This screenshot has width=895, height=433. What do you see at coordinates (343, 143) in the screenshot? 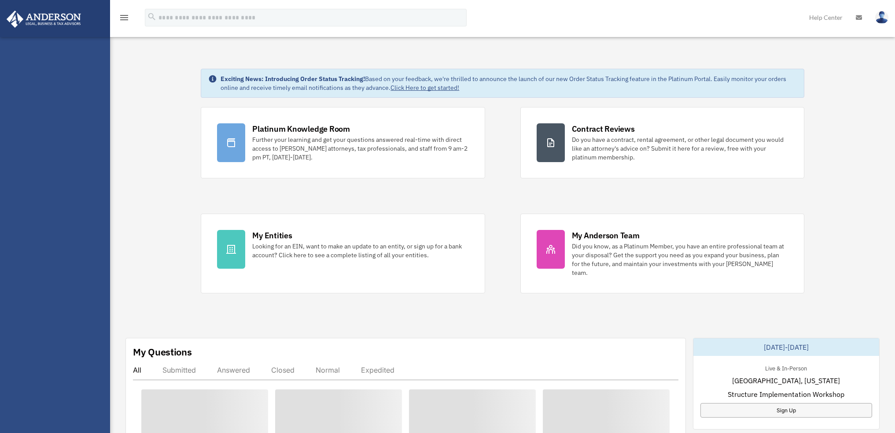
I see `a: Platinum Knowledge Room Further your learning and get your questions answered real-time with dire...` at bounding box center [343, 143].